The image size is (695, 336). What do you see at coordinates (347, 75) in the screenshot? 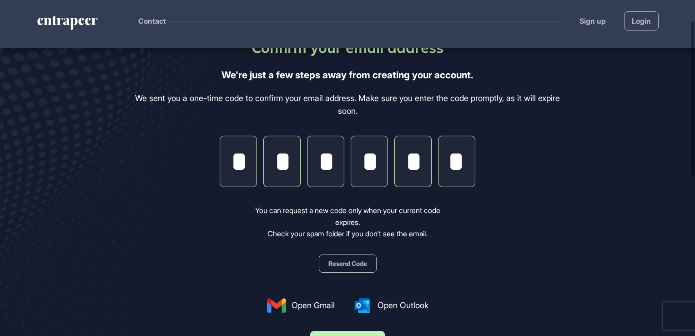
I see `div: We're just a few steps away from creating your account.` at bounding box center [347, 75].